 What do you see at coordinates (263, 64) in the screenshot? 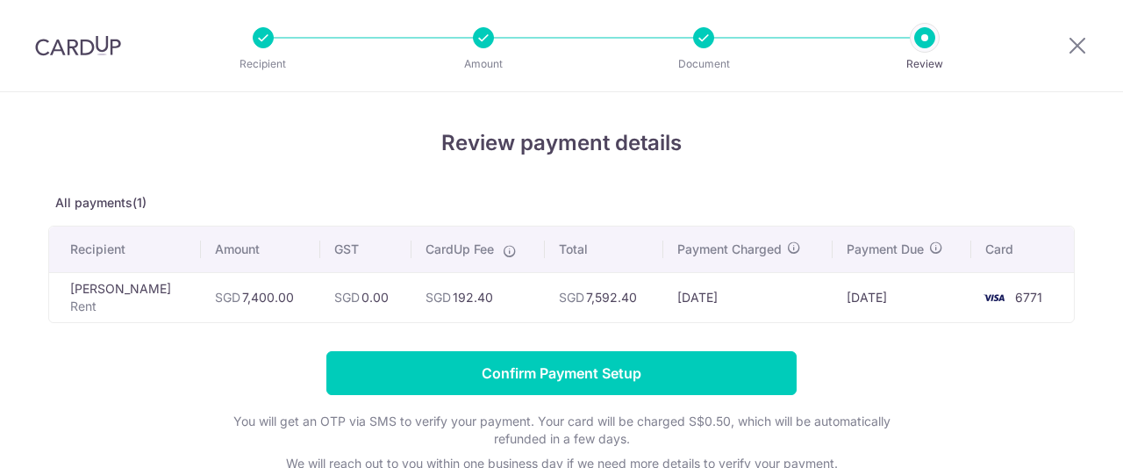
I see `p: Recipient` at bounding box center [263, 64].